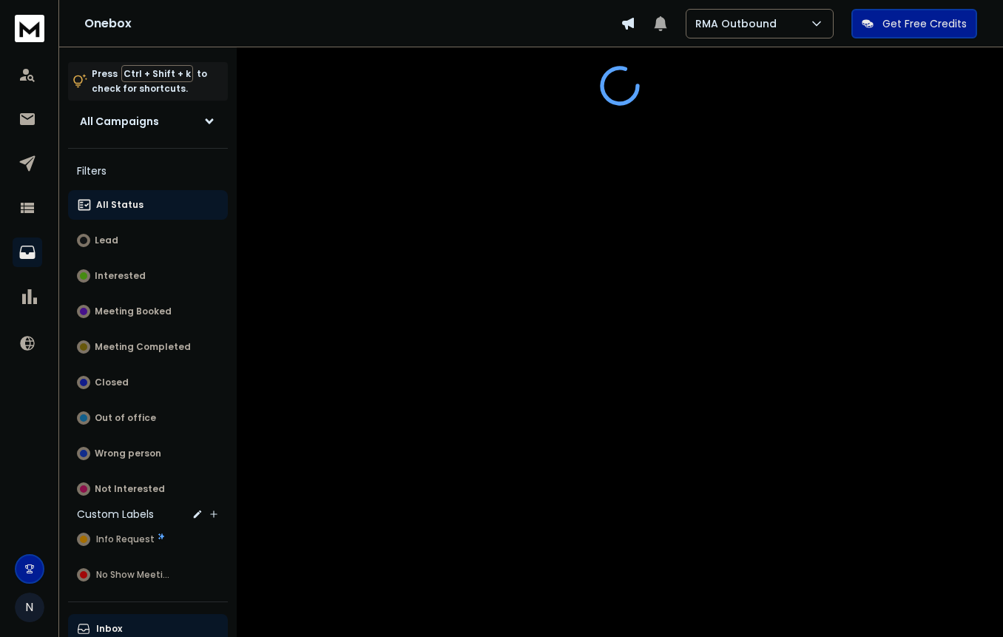  What do you see at coordinates (148, 312) in the screenshot?
I see `button: Meeting Booked` at bounding box center [148, 312].